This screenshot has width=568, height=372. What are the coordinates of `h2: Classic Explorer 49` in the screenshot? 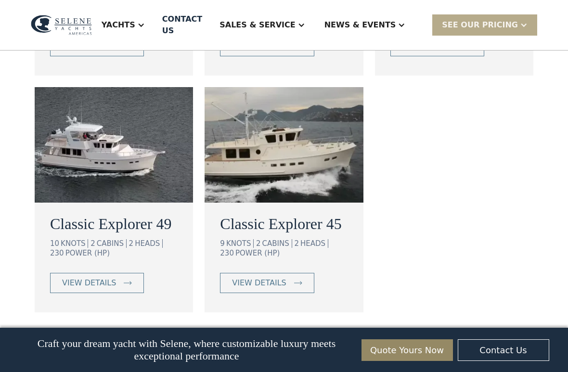 It's located at (114, 224).